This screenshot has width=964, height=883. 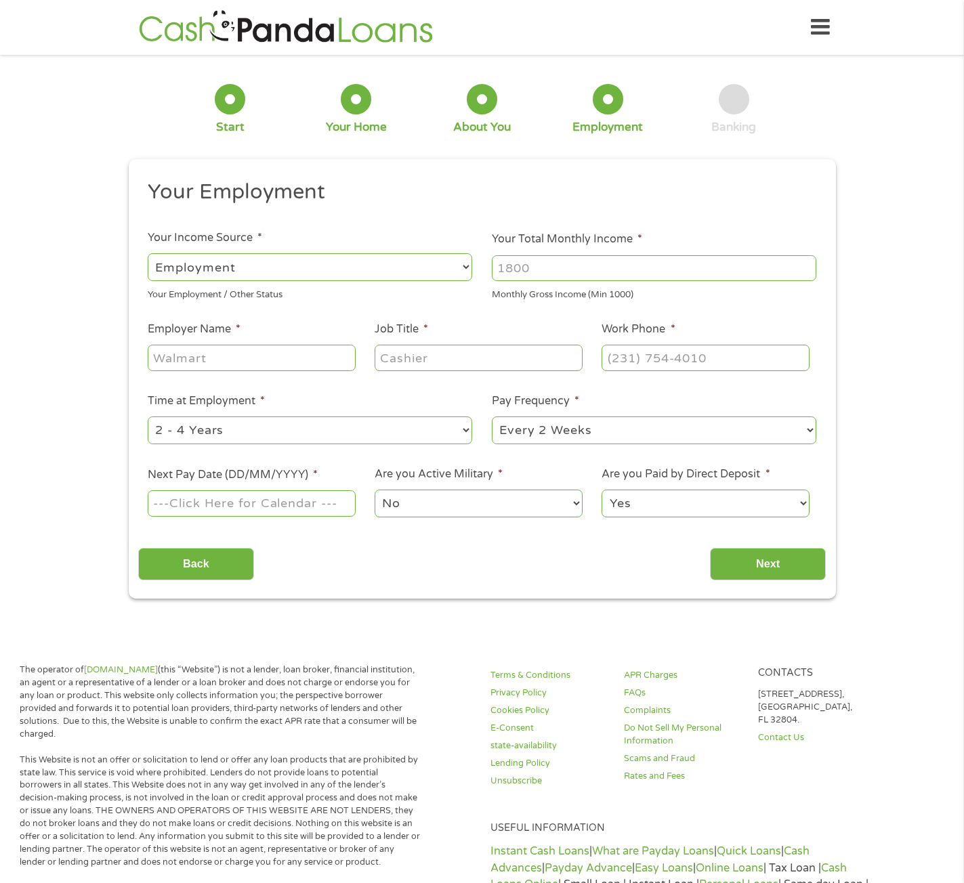 What do you see at coordinates (220, 702) in the screenshot?
I see `p: The operator of (this “Website”) is not a lender, loan broker, financial institution, an agent or...` at bounding box center [220, 702].